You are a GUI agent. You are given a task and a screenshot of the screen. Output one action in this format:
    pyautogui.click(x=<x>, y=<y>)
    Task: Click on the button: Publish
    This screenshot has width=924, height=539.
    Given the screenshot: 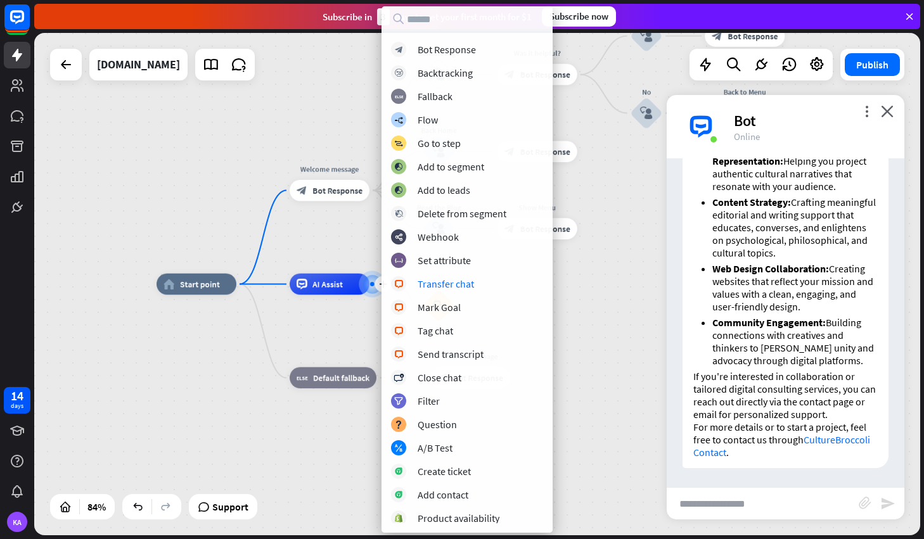 What is the action you would take?
    pyautogui.click(x=872, y=65)
    